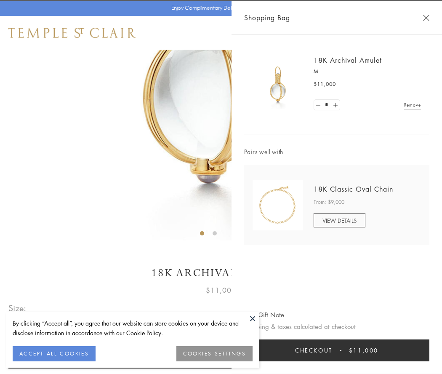  Describe the element at coordinates (72, 33) in the screenshot. I see `img: Temple St. Clair` at that location.